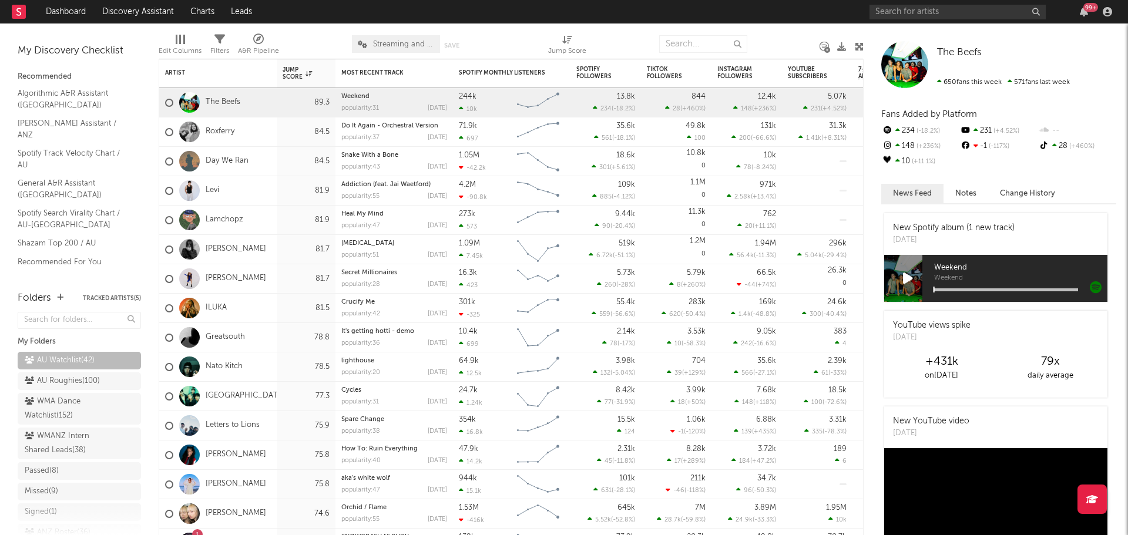 Image resolution: width=1128 pixels, height=535 pixels. Describe the element at coordinates (837, 270) in the screenshot. I see `div: 26.3k` at that location.